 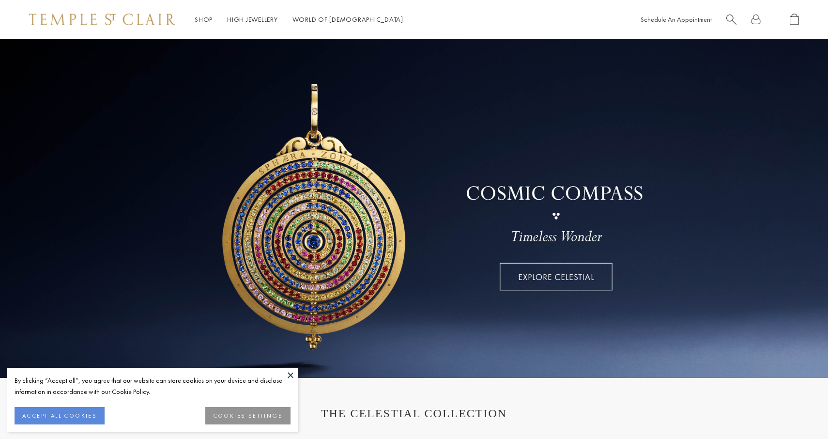 What do you see at coordinates (203, 19) in the screenshot?
I see `a: ShopShop` at bounding box center [203, 19].